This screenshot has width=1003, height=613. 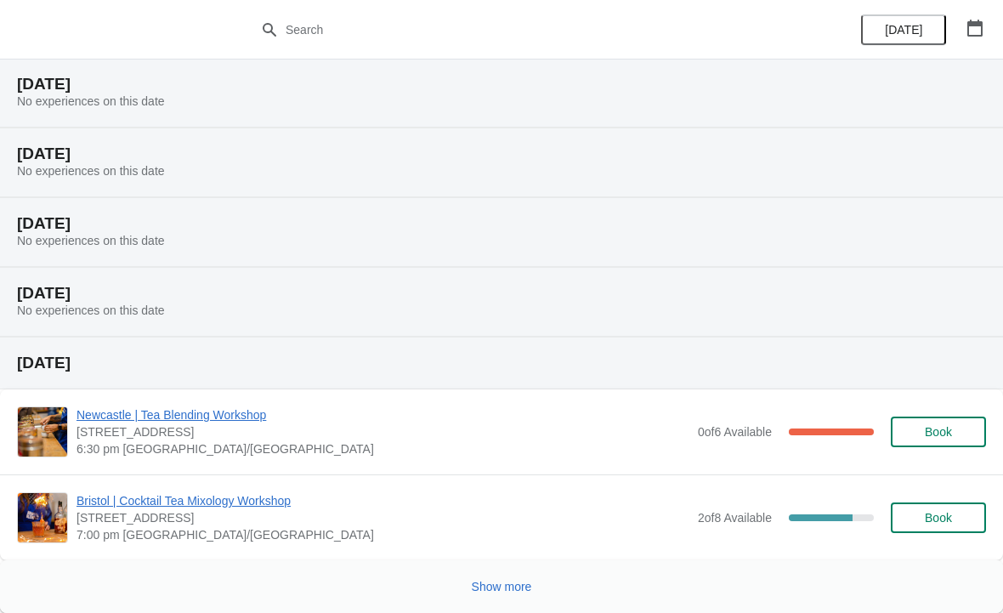 I want to click on button: Show more, so click(x=501, y=586).